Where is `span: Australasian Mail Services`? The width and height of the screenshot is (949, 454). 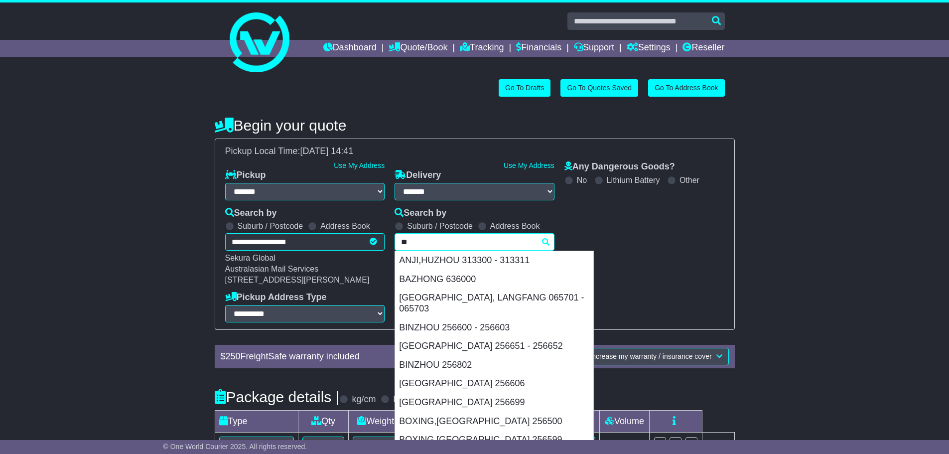 span: Australasian Mail Services is located at coordinates (272, 269).